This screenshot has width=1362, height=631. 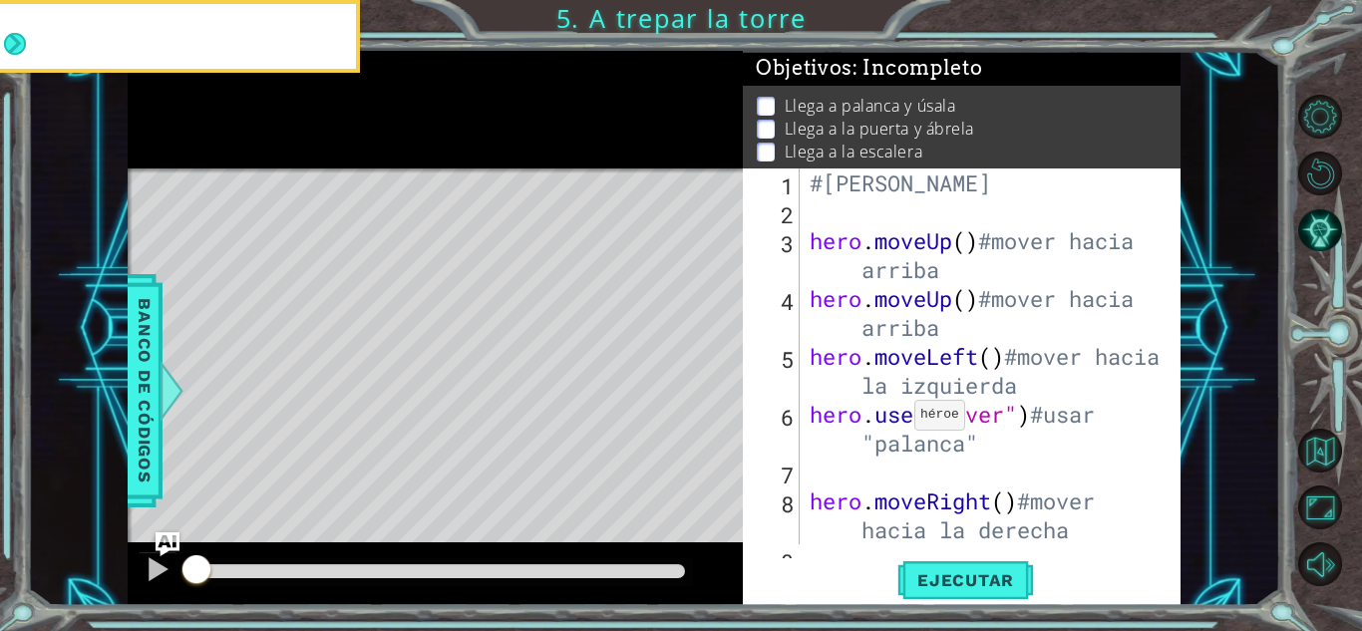 I want to click on div: 9, so click(x=773, y=576).